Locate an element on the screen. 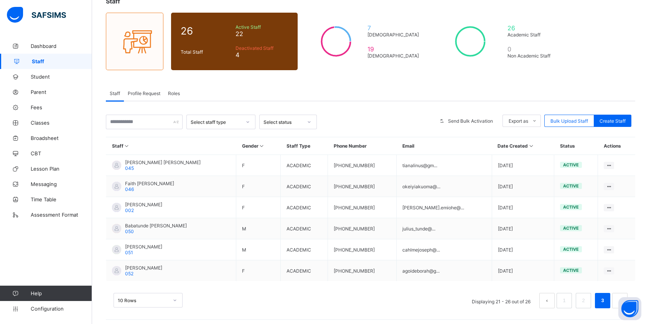  th: Status is located at coordinates (576, 146).